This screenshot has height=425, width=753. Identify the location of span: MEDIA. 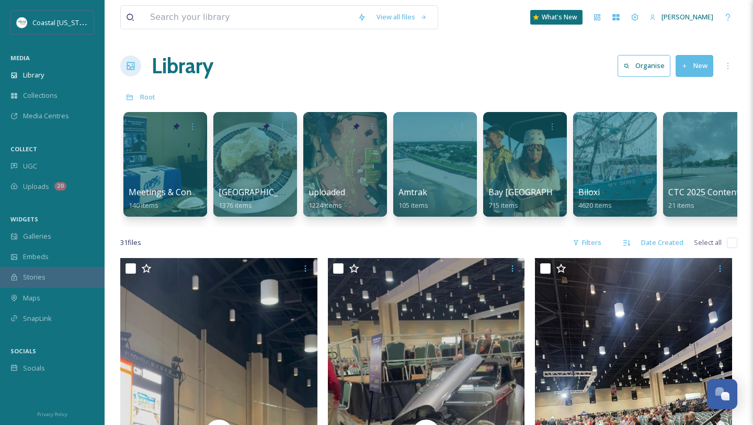
(20, 58).